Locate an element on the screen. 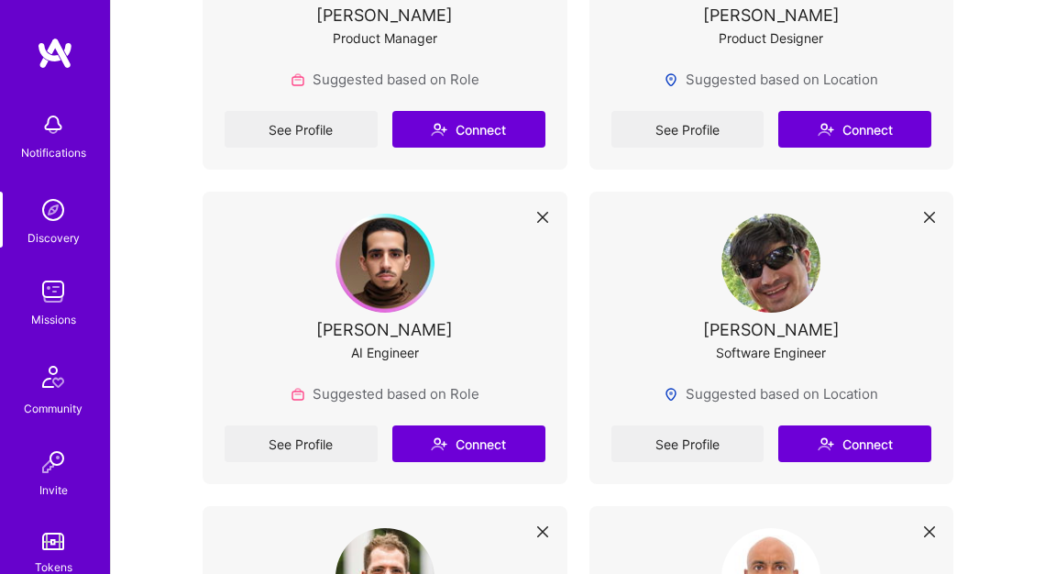 The height and width of the screenshot is (574, 1045). div: Software Engineer is located at coordinates (771, 352).